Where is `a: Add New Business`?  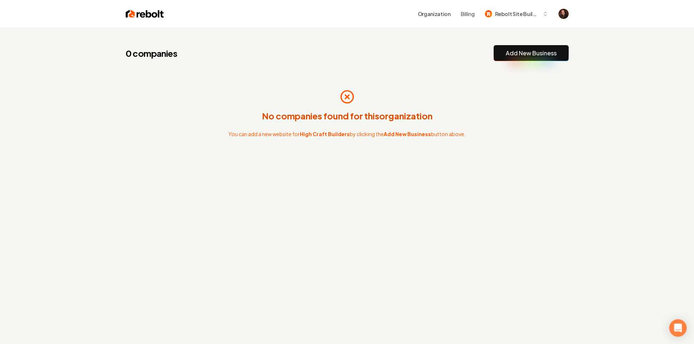 a: Add New Business is located at coordinates (531, 53).